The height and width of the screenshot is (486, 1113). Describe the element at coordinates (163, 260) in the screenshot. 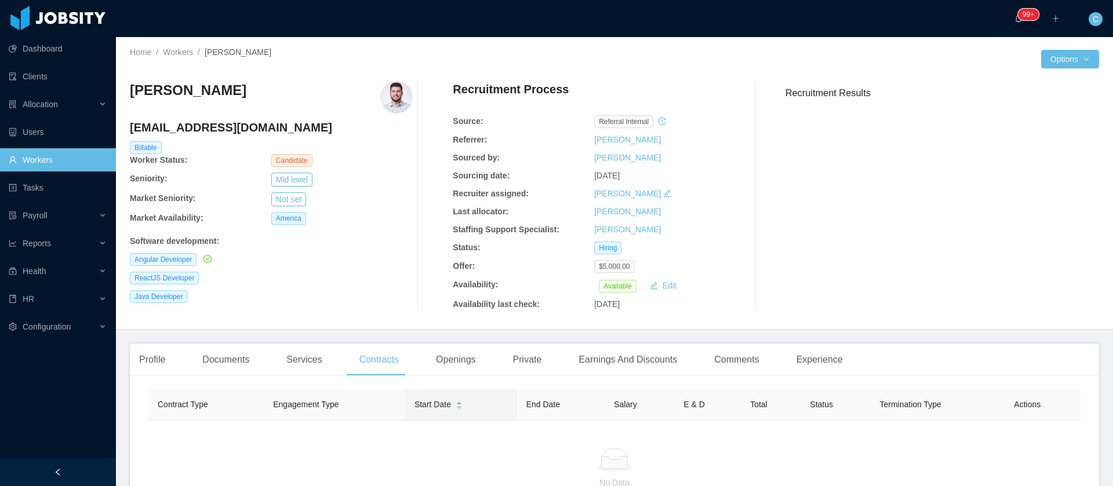

I see `span: Angular Developer` at that location.